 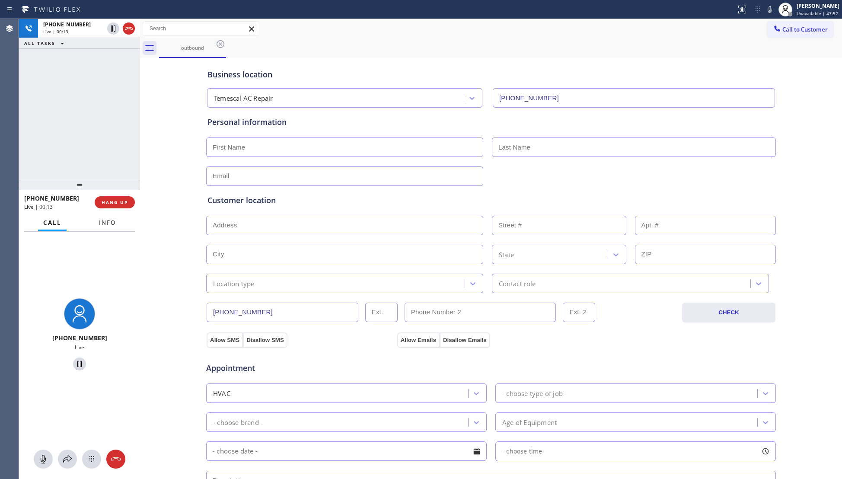 What do you see at coordinates (344, 254) in the screenshot?
I see `input: City` at bounding box center [344, 254].